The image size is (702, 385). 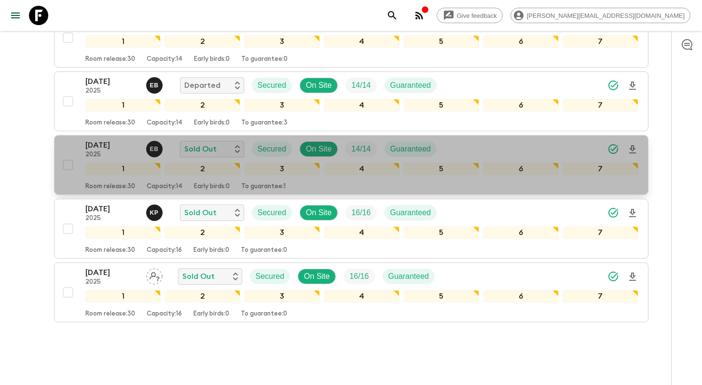 What do you see at coordinates (155, 211) in the screenshot?
I see `span: Kostandin Pula` at bounding box center [155, 211].